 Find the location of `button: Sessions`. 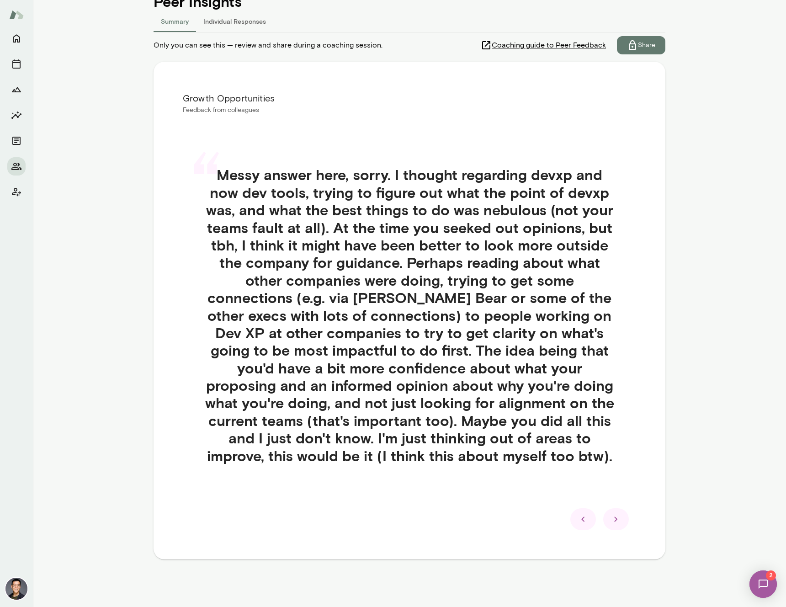

button: Sessions is located at coordinates (16, 64).